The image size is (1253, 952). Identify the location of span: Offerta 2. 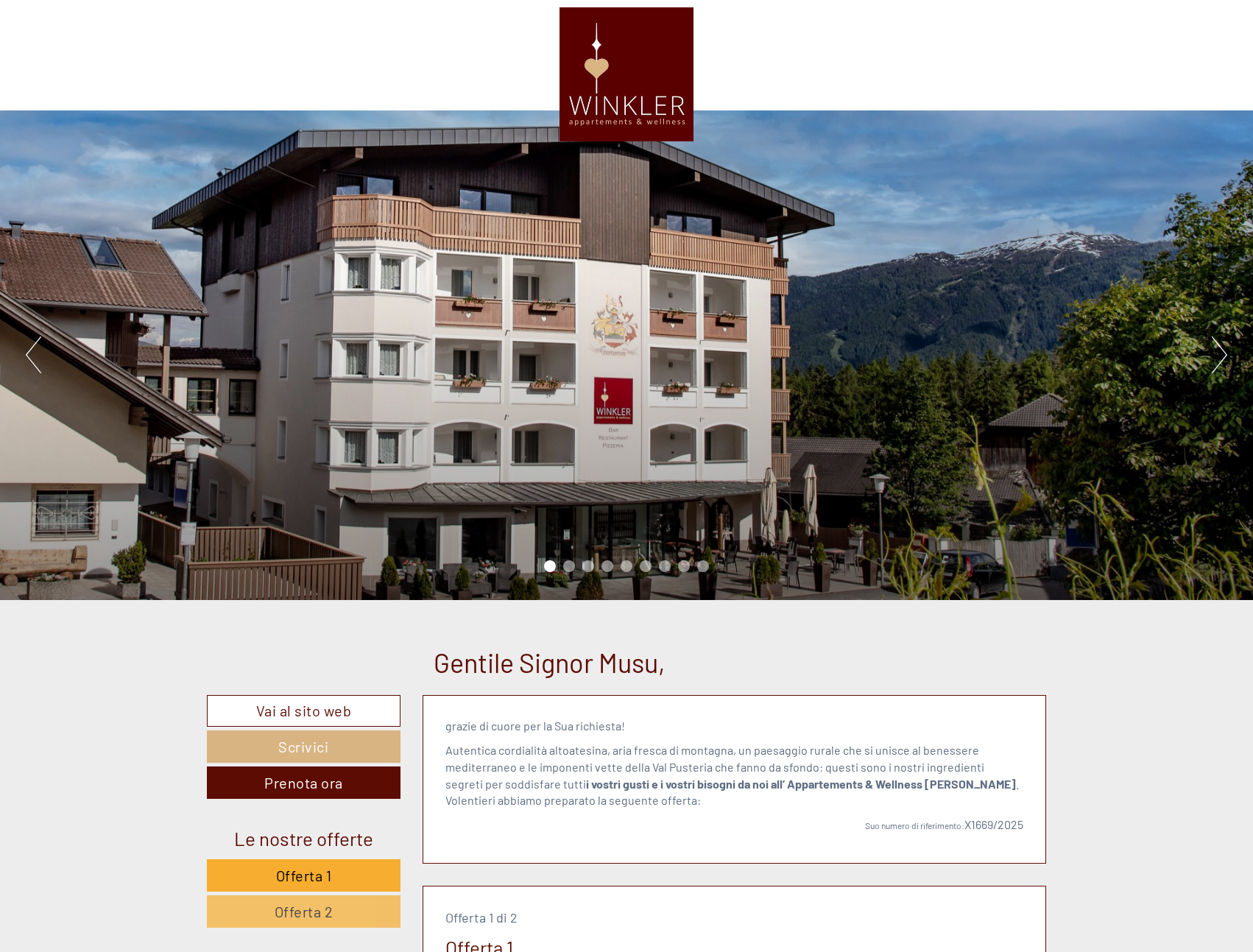
(304, 912).